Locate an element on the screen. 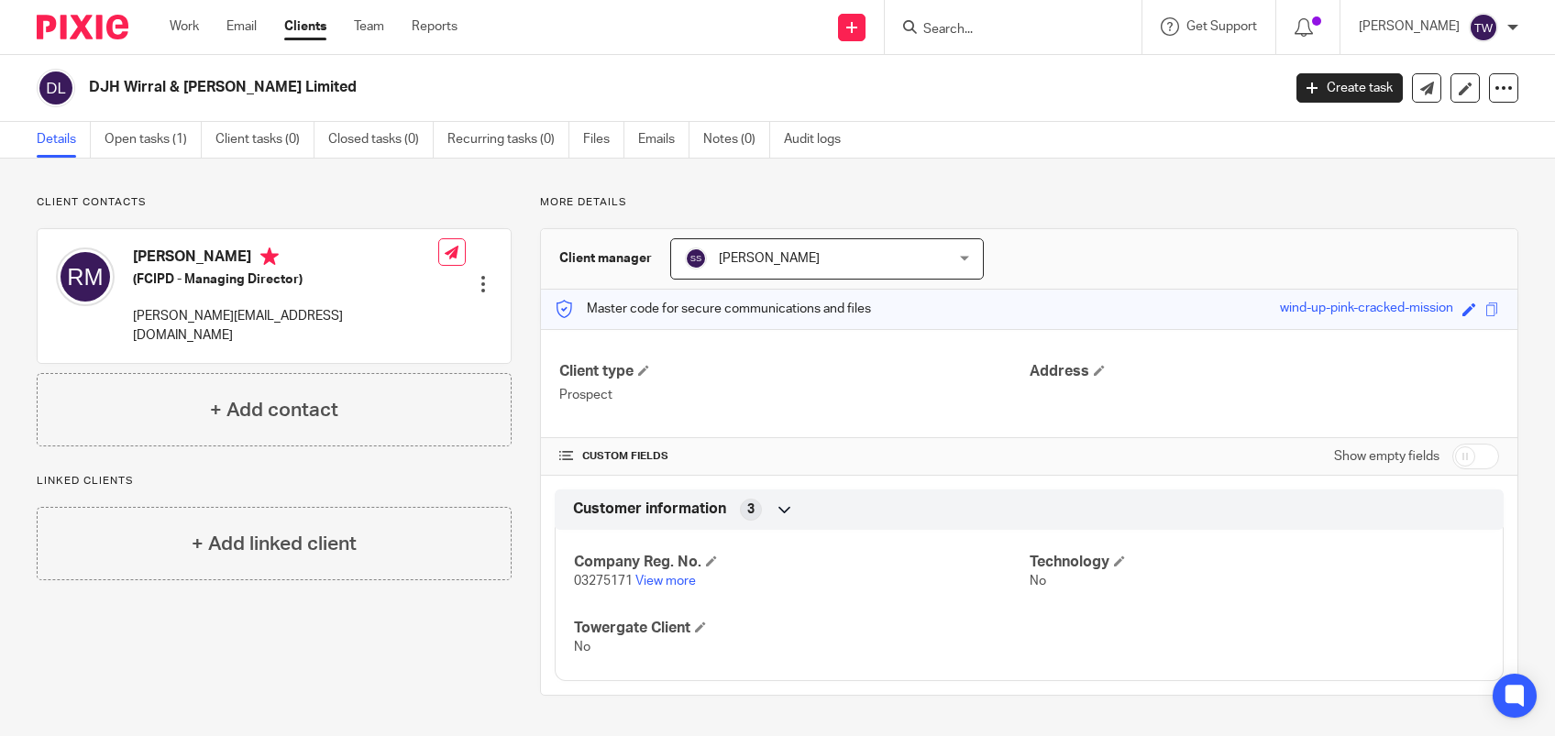 Image resolution: width=1555 pixels, height=736 pixels. h5: (FCIPD - Managing Director) is located at coordinates (285, 280).